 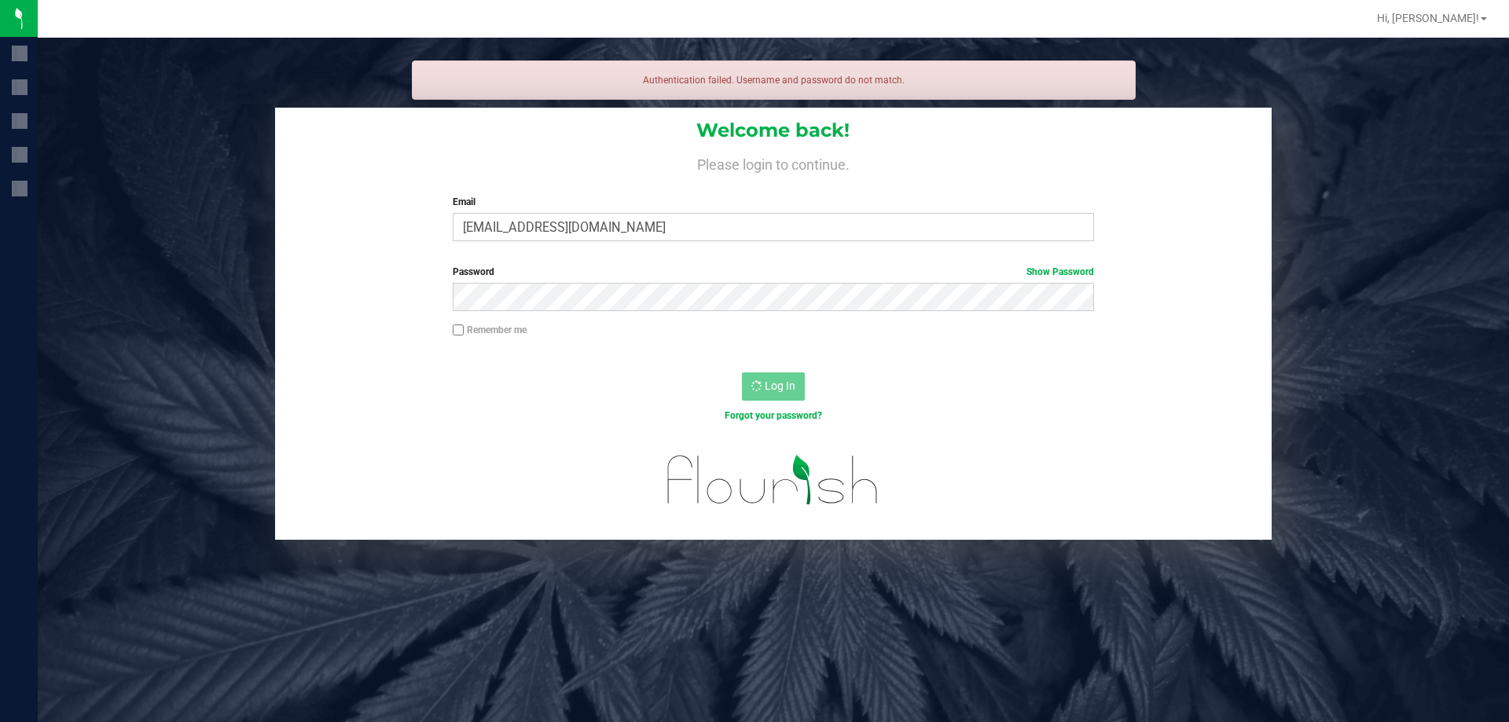 I want to click on a: Show Password, so click(x=1060, y=272).